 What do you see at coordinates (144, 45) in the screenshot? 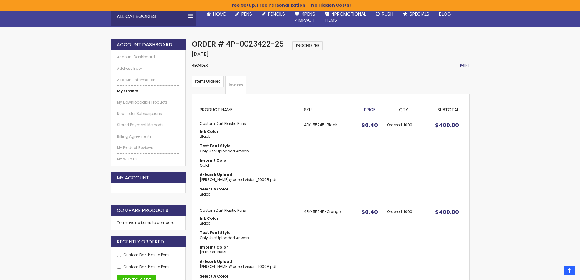
I see `strong: Account Dashboard` at bounding box center [144, 45].